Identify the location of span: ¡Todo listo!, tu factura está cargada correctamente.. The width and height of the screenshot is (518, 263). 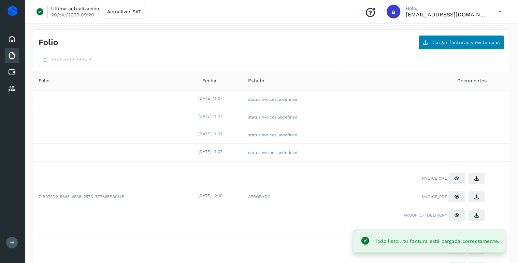
(437, 241).